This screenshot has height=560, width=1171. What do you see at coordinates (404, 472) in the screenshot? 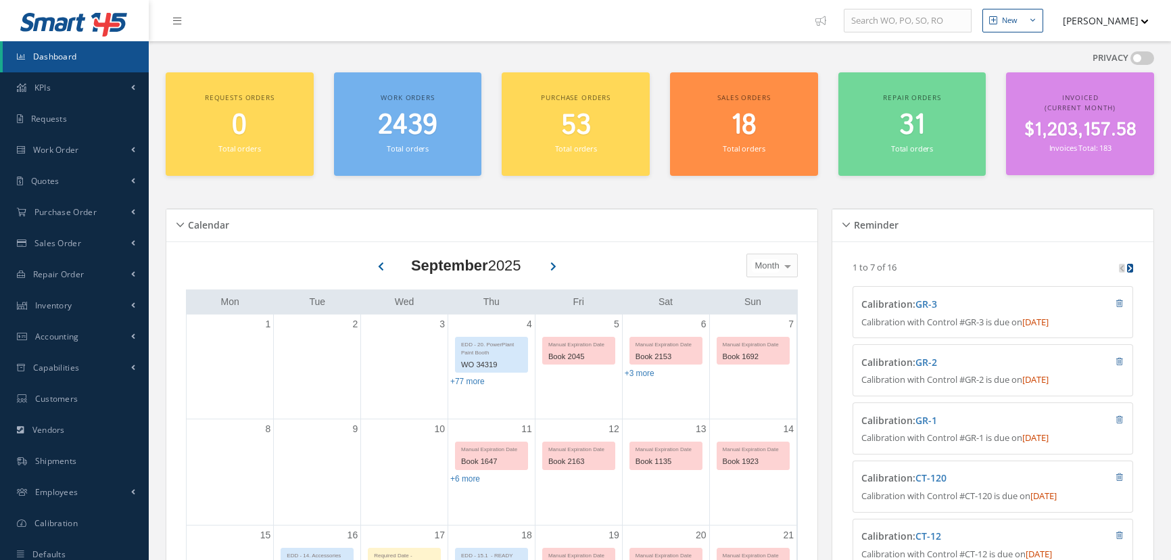
I see `td: September 10, 2025` at bounding box center [404, 472].